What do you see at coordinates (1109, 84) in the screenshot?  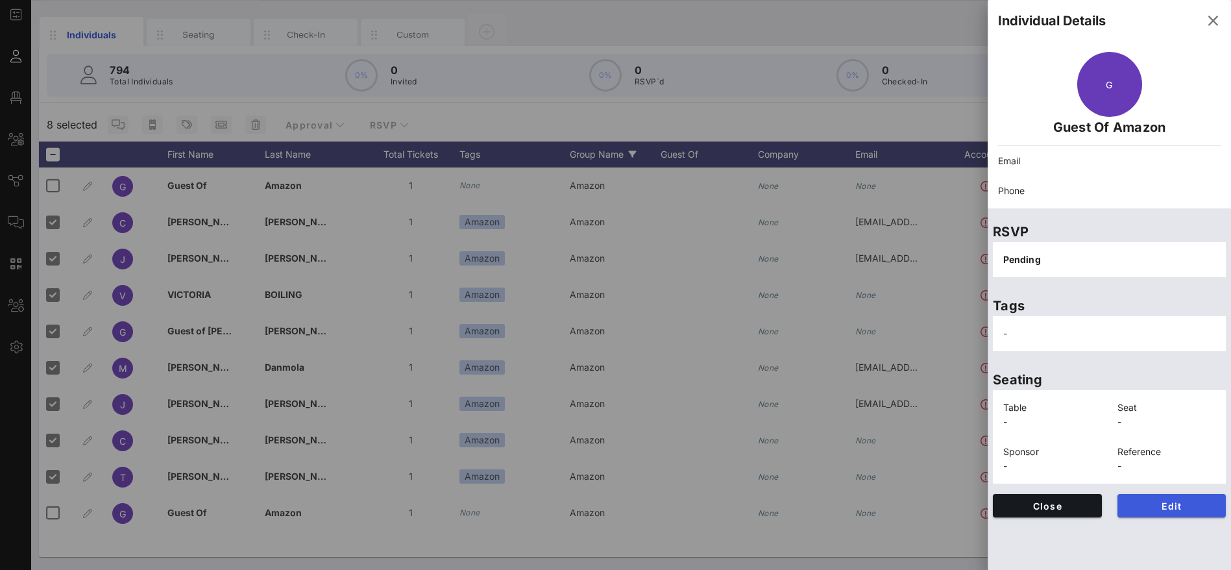 I see `span: G` at bounding box center [1109, 84].